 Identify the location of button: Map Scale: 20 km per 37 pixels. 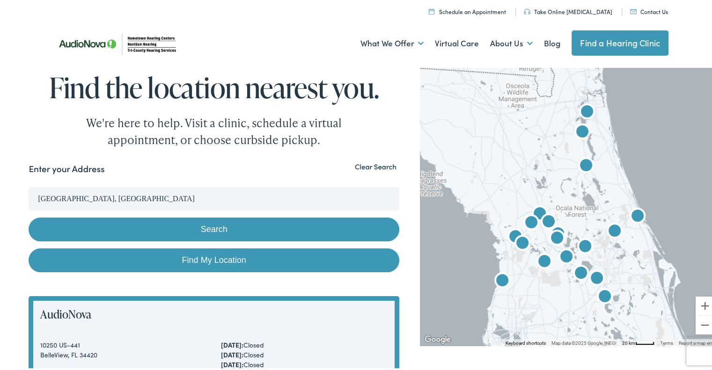
(638, 341).